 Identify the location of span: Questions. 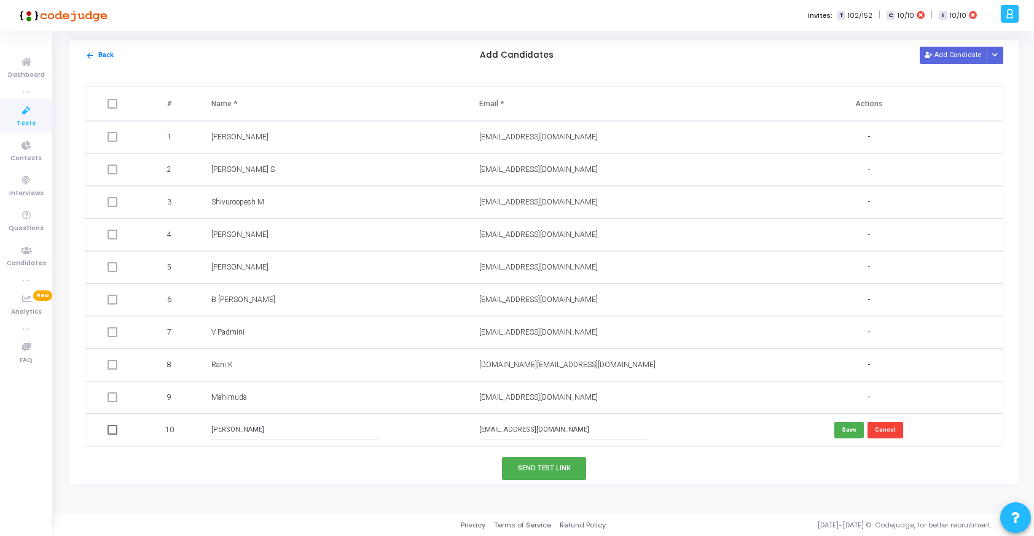
(26, 229).